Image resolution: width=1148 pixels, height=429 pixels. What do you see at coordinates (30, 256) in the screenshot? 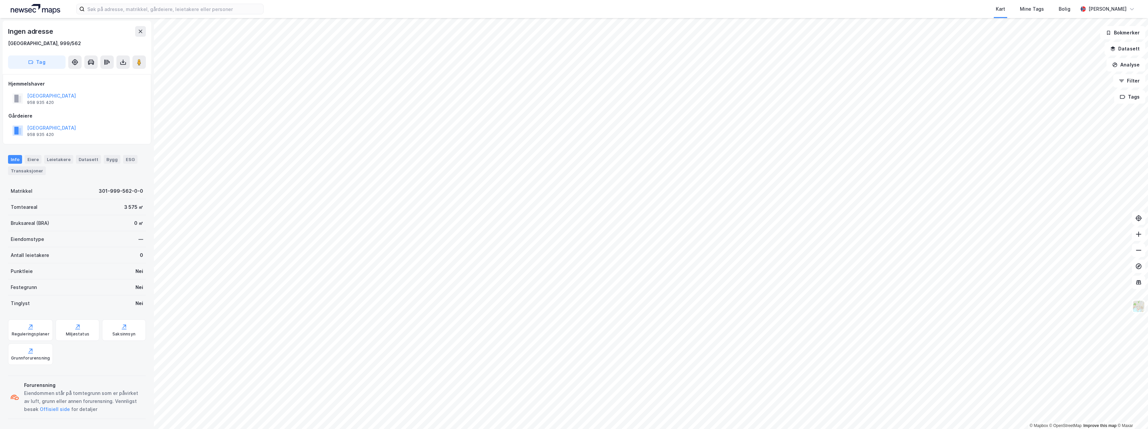
I see `div: Antall leietakere` at bounding box center [30, 256].